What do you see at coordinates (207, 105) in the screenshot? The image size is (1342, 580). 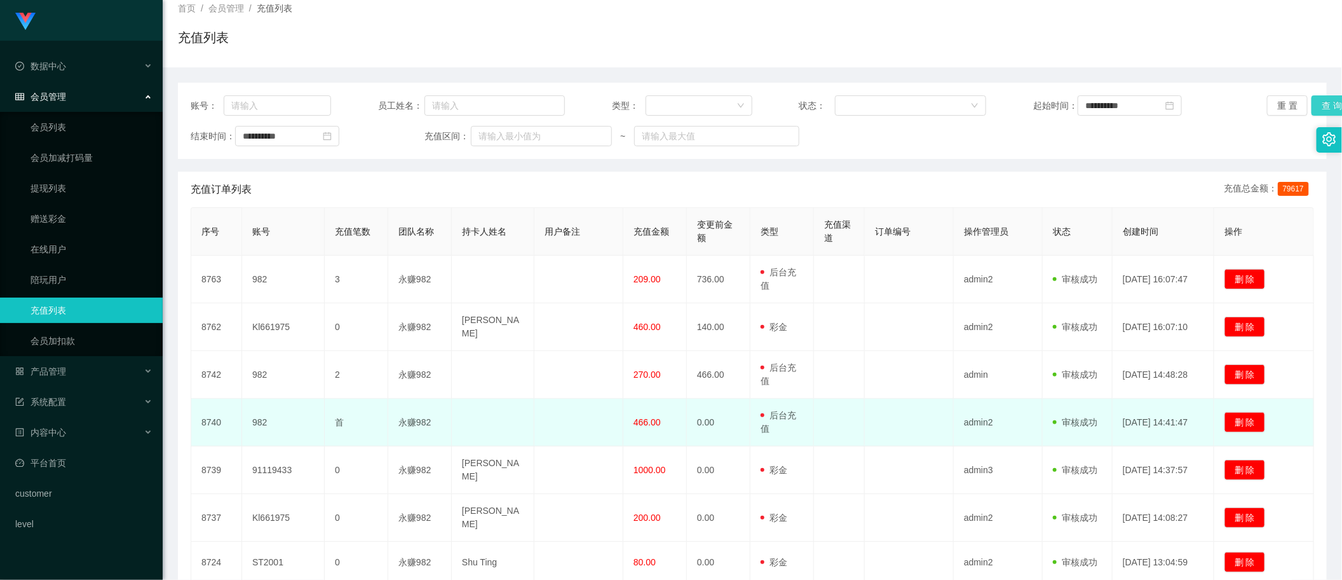 I see `span: 账号：` at bounding box center [207, 105].